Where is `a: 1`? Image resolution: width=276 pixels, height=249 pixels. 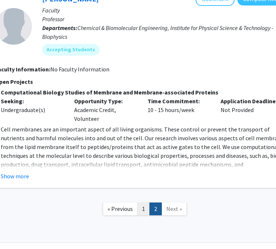
a: 1 is located at coordinates (143, 209).